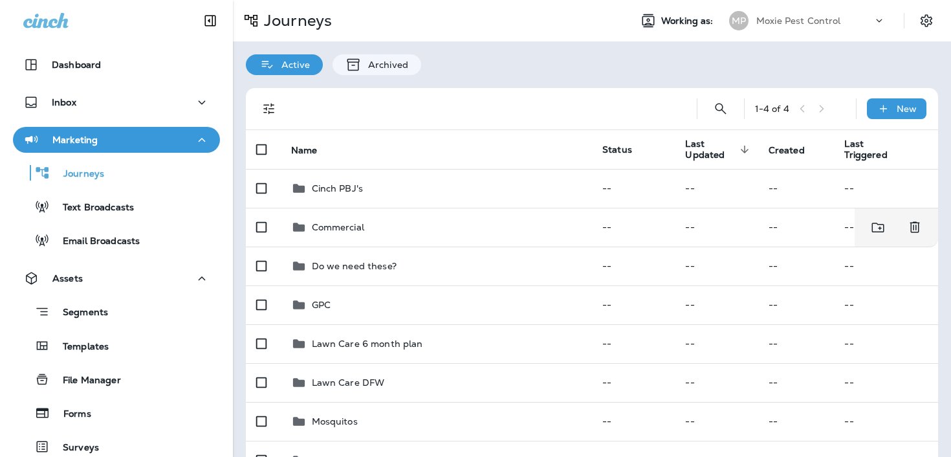 The height and width of the screenshot is (457, 951). What do you see at coordinates (75, 140) in the screenshot?
I see `p: Marketing` at bounding box center [75, 140].